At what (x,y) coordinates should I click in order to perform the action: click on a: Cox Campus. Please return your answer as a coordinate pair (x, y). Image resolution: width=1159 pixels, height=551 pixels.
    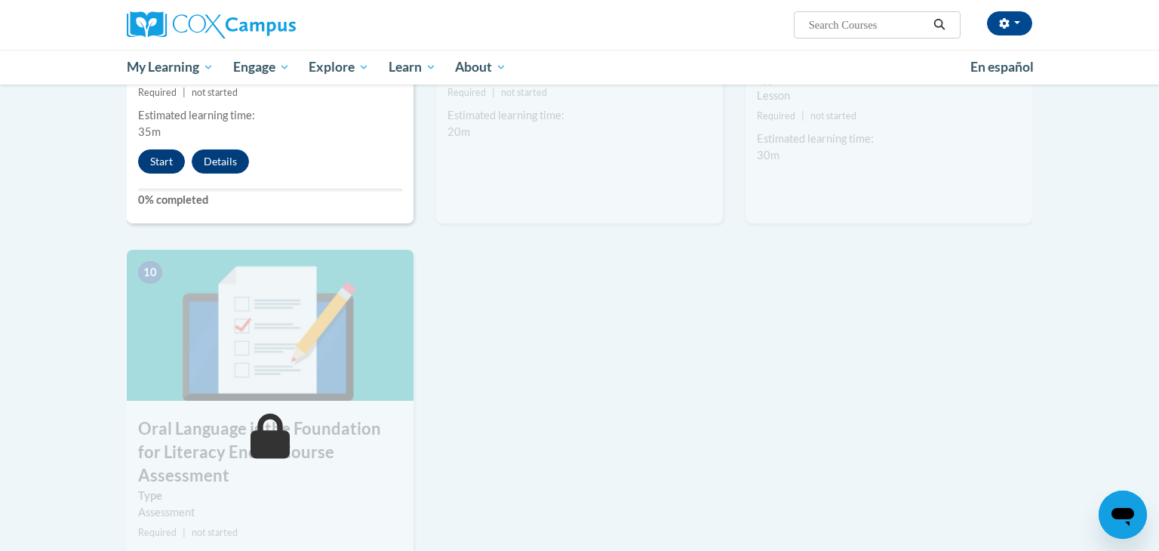
    Looking at the image, I should click on (270, 25).